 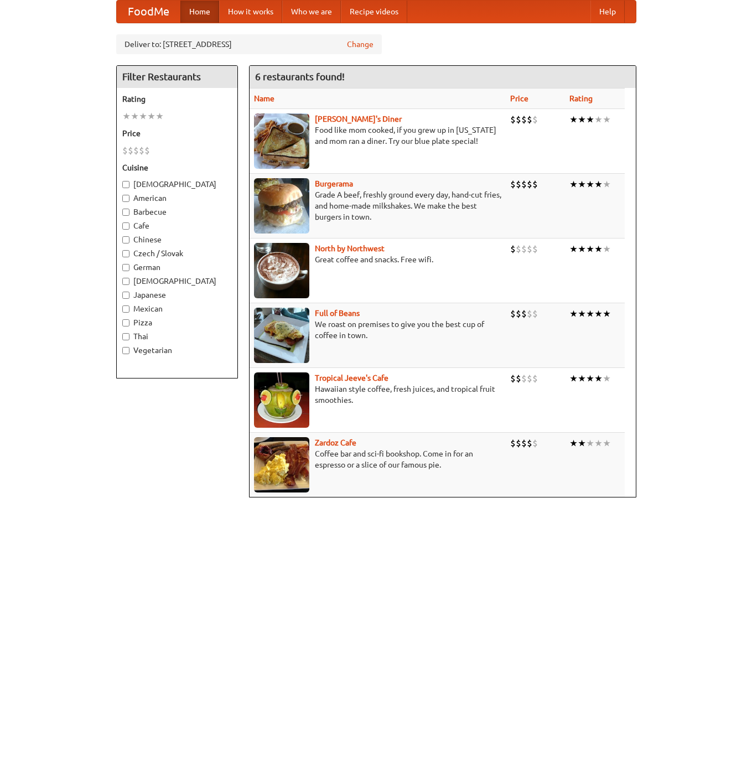 What do you see at coordinates (264, 99) in the screenshot?
I see `a: Name` at bounding box center [264, 99].